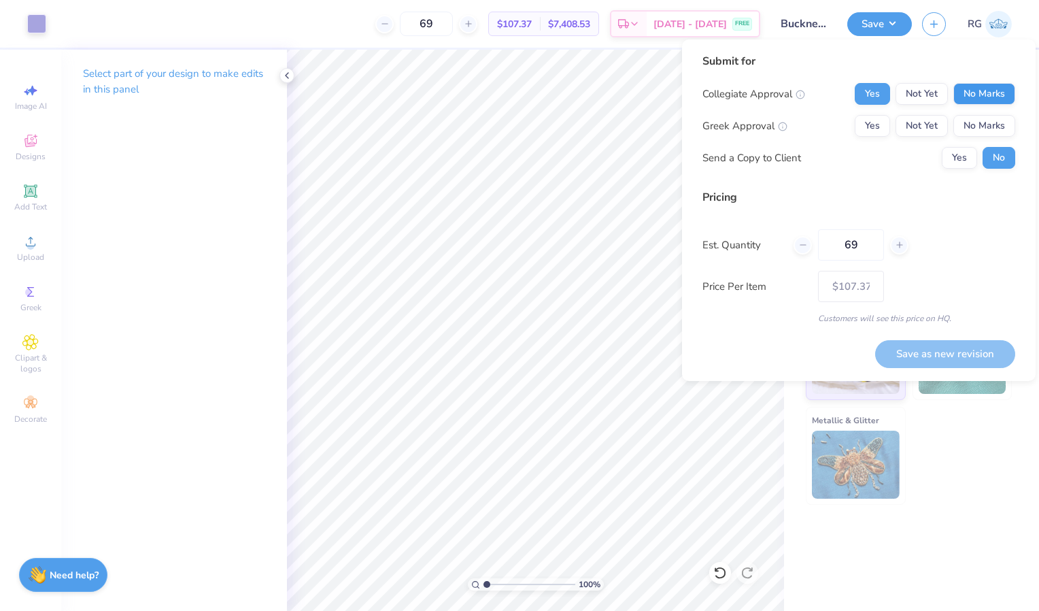  I want to click on span: FREE, so click(742, 24).